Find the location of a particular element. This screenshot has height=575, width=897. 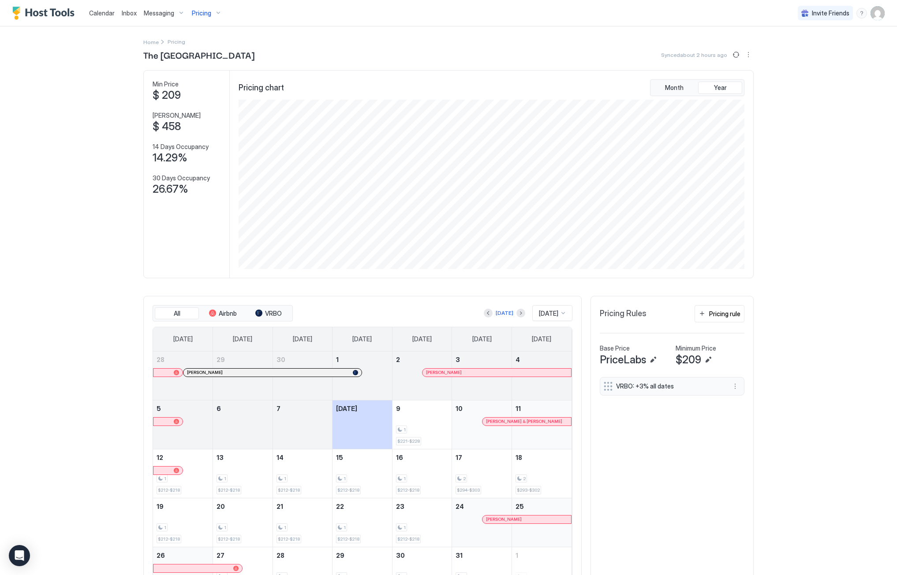

div: VRBO: +3% all dates menu is located at coordinates (672, 387).